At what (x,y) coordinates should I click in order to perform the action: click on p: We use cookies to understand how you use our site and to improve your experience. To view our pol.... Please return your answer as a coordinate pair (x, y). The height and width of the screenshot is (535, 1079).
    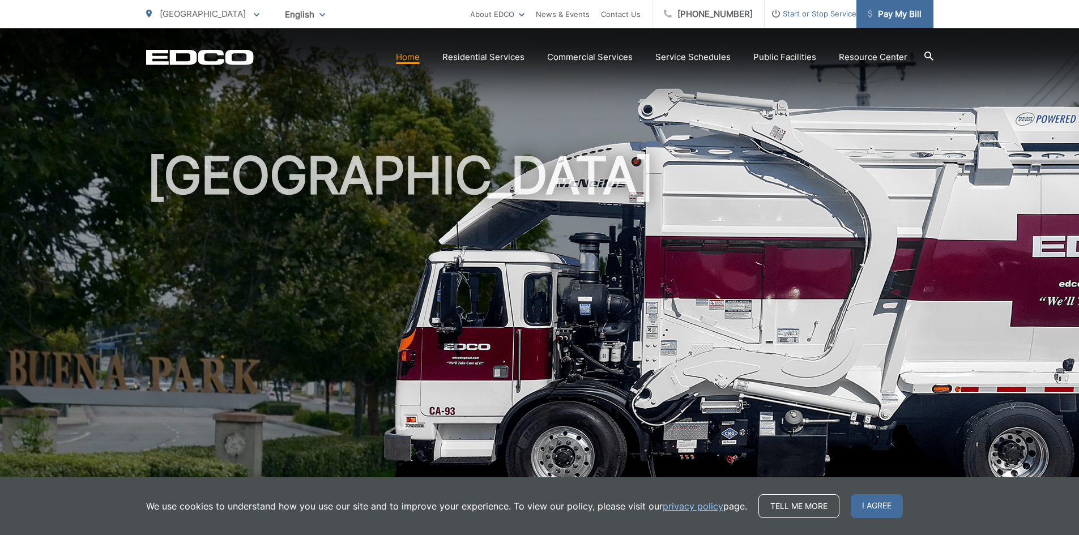
    Looking at the image, I should click on (446, 507).